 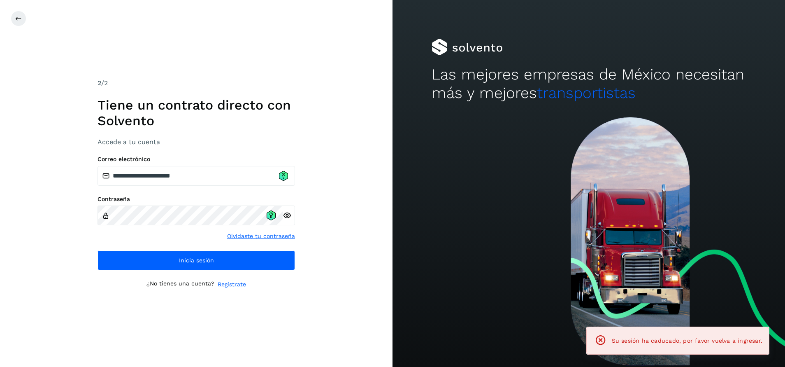 What do you see at coordinates (589, 84) in the screenshot?
I see `h2: Las mejores empresas de México necesitan más y mejores` at bounding box center [589, 84].